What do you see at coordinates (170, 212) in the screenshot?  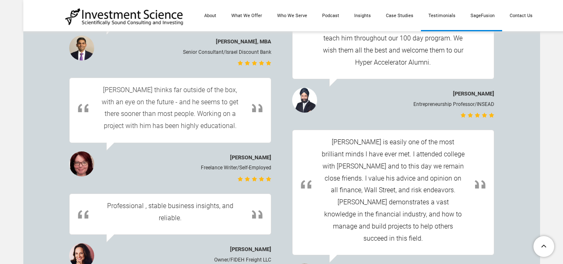 I see `span: Professional , stable business insights, and reliable.` at bounding box center [170, 212].